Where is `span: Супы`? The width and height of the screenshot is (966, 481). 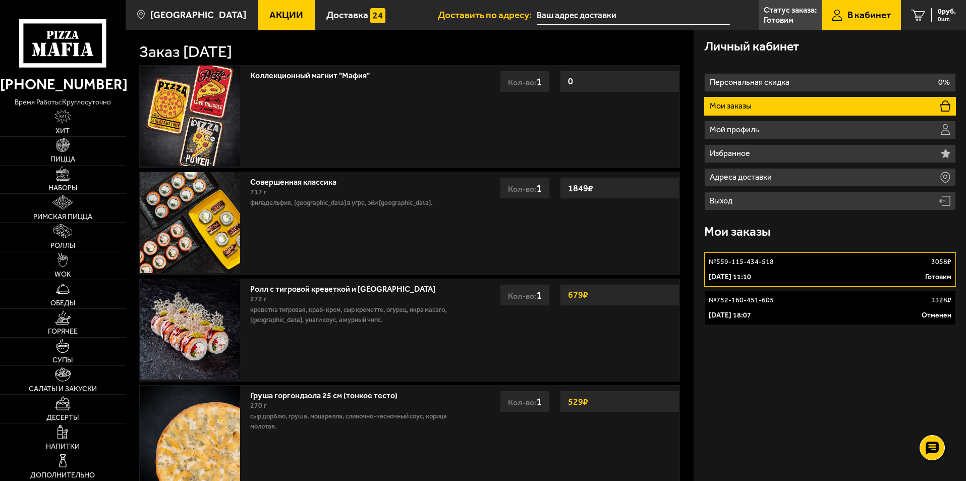
span: Супы is located at coordinates (63, 360).